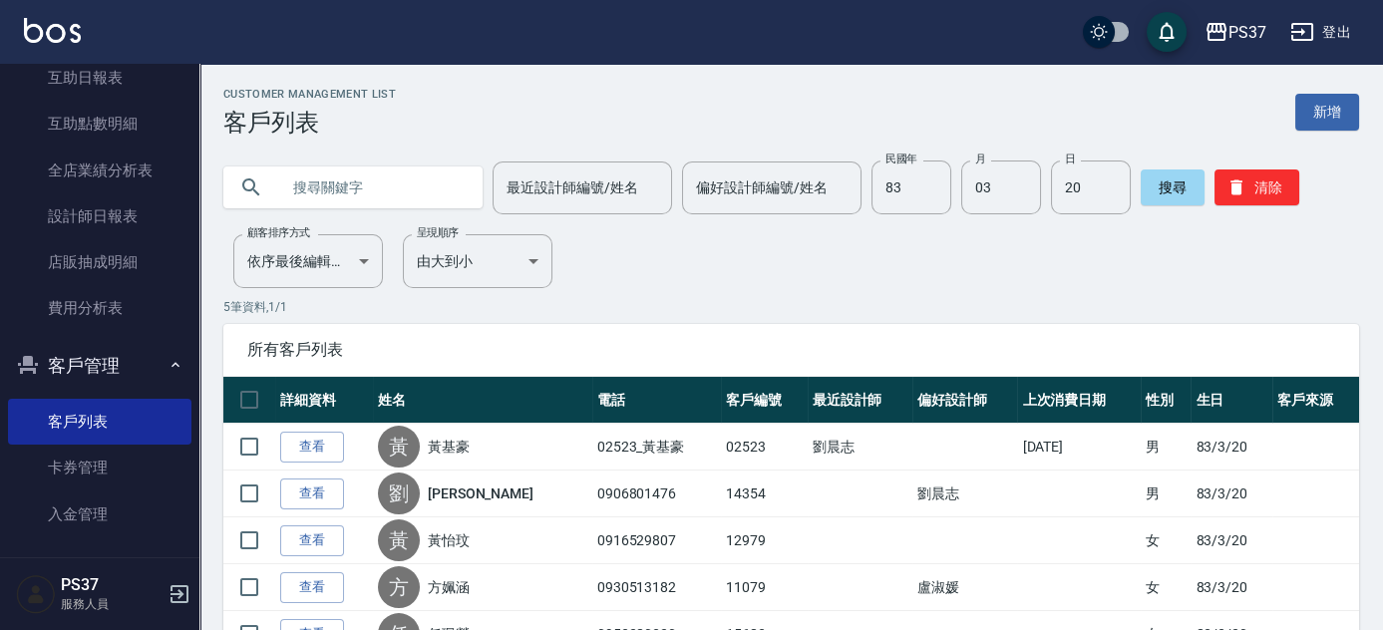 This screenshot has width=1383, height=630. Describe the element at coordinates (449, 447) in the screenshot. I see `a: 黃基豪` at that location.